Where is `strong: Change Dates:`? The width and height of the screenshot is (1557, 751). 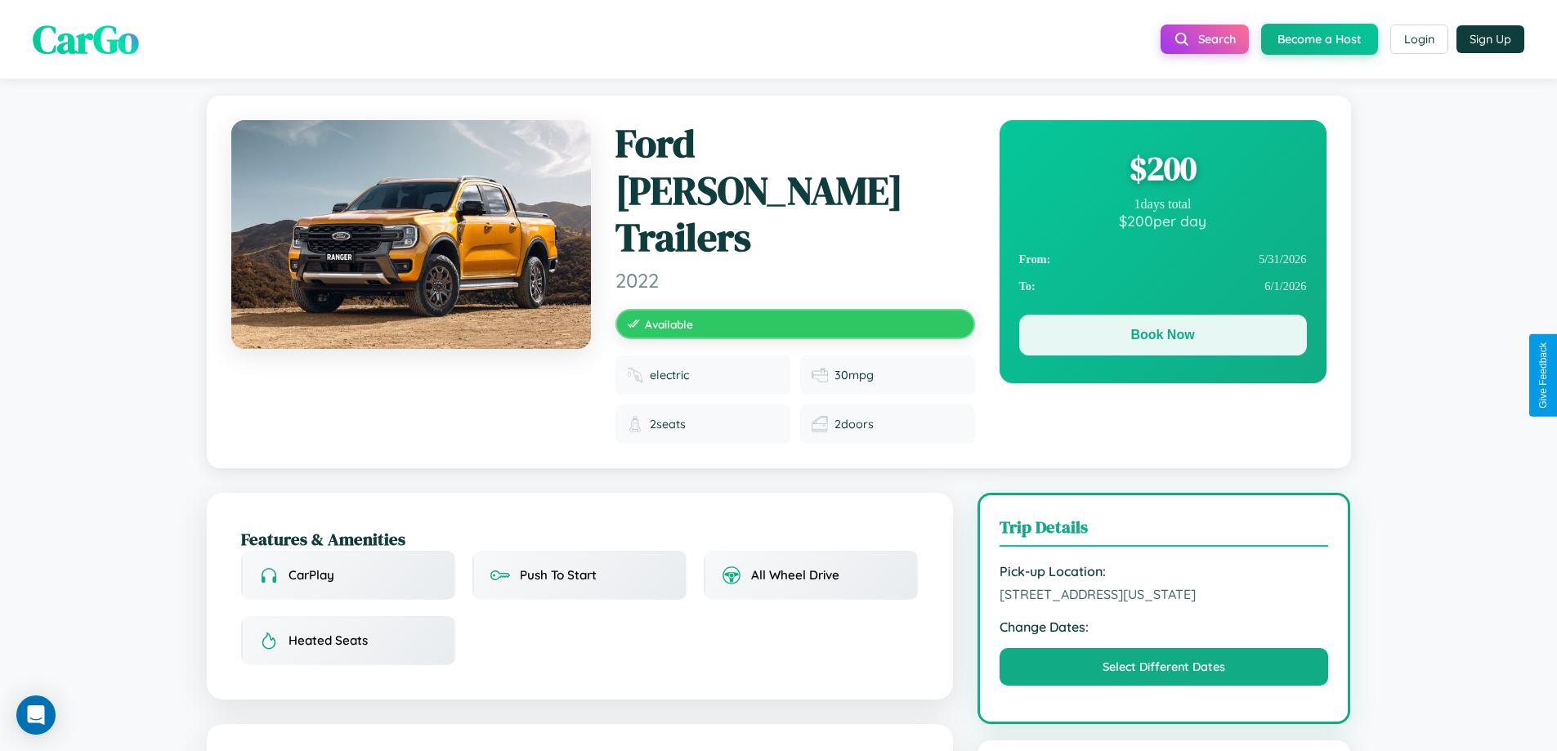
strong: Change Dates: is located at coordinates (1164, 627).